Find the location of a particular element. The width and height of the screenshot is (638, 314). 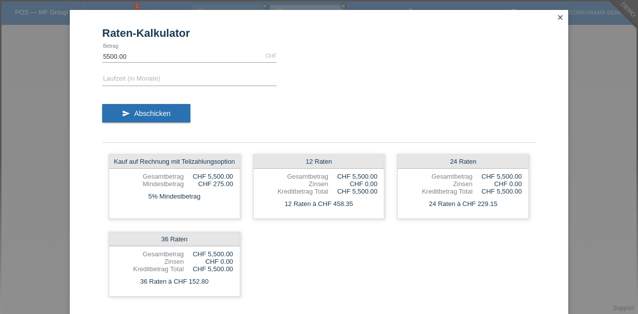

button: send Abschicken is located at coordinates (146, 114).